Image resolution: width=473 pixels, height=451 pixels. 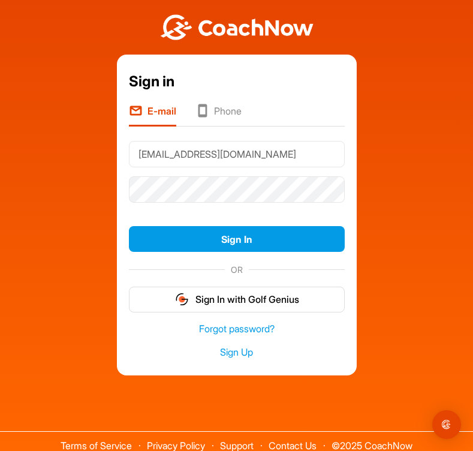 What do you see at coordinates (182, 299) in the screenshot?
I see `img: gg_logo` at bounding box center [182, 299].